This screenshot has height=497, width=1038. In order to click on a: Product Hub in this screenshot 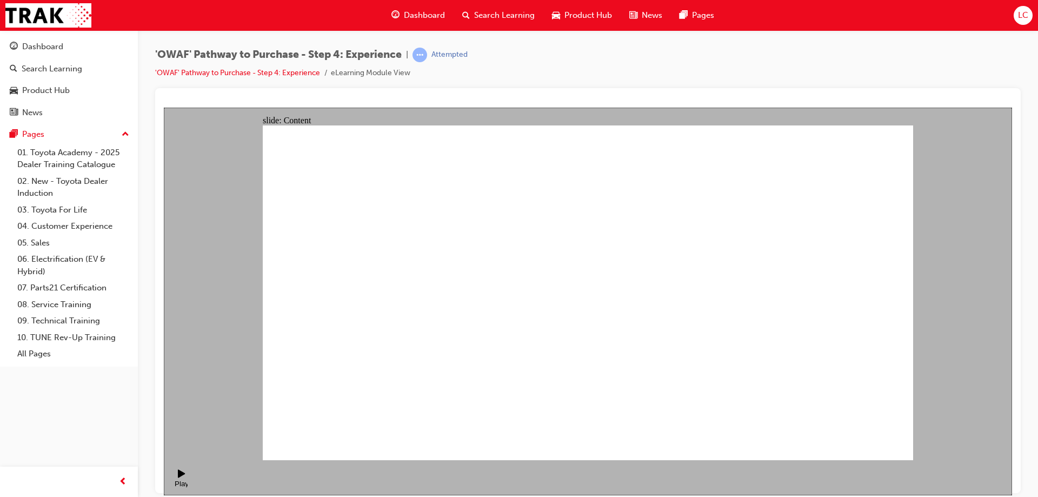, I will do `click(69, 90)`.